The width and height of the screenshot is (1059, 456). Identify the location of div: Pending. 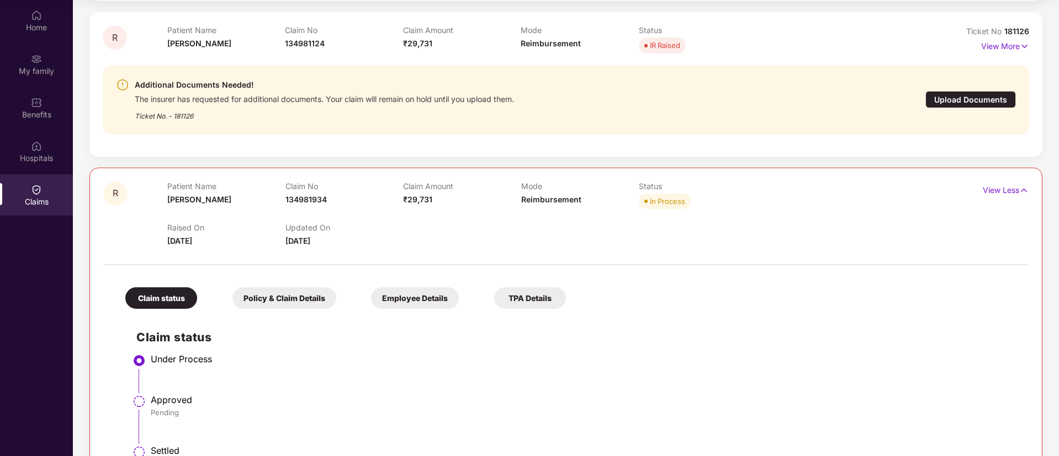
(584, 413).